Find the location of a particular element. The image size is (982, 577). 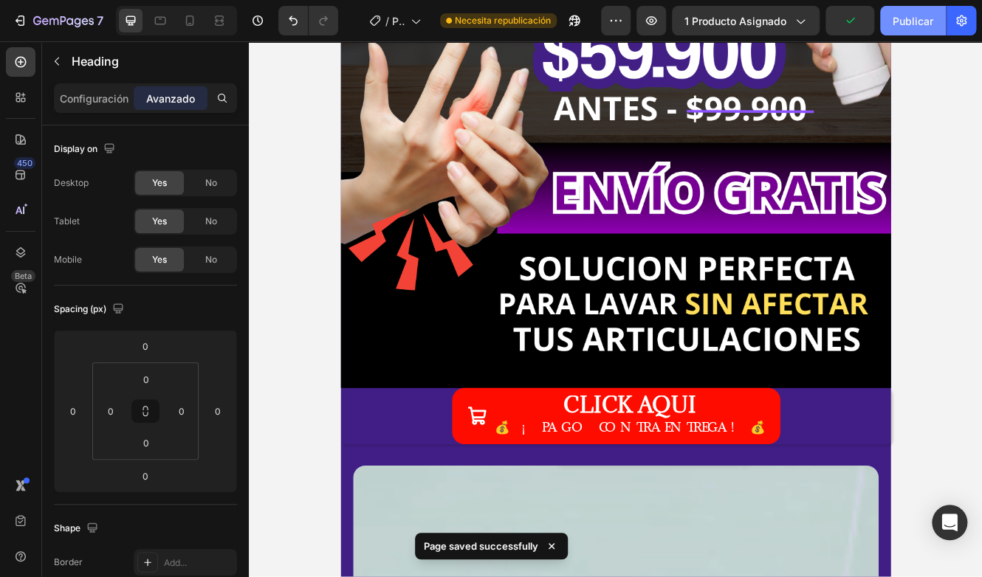

button: 1 producto asignado is located at coordinates (746, 21).